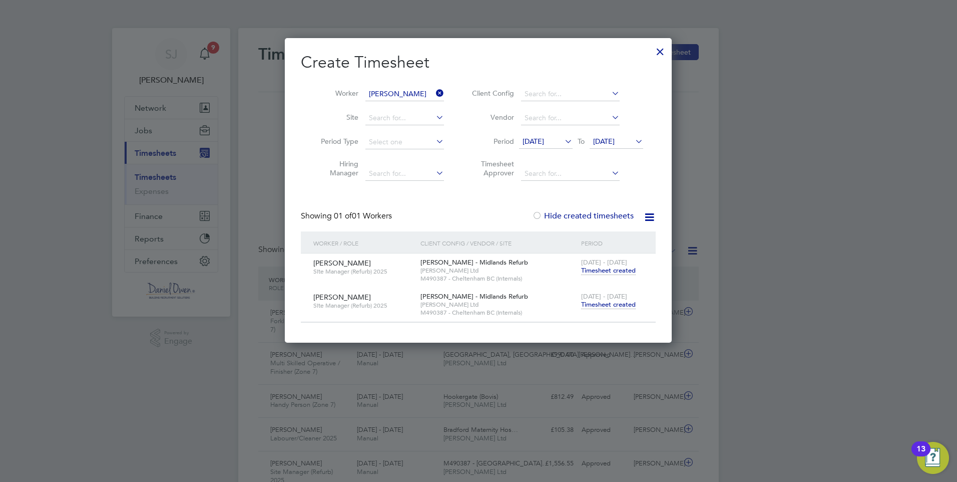 The height and width of the screenshot is (482, 957). I want to click on label: Worker, so click(336, 93).